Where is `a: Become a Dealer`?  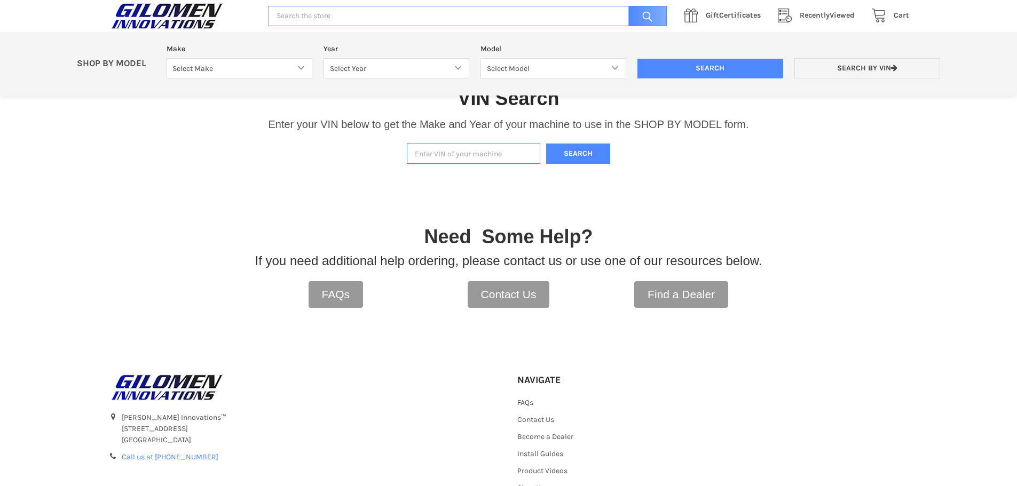 a: Become a Dealer is located at coordinates (545, 436).